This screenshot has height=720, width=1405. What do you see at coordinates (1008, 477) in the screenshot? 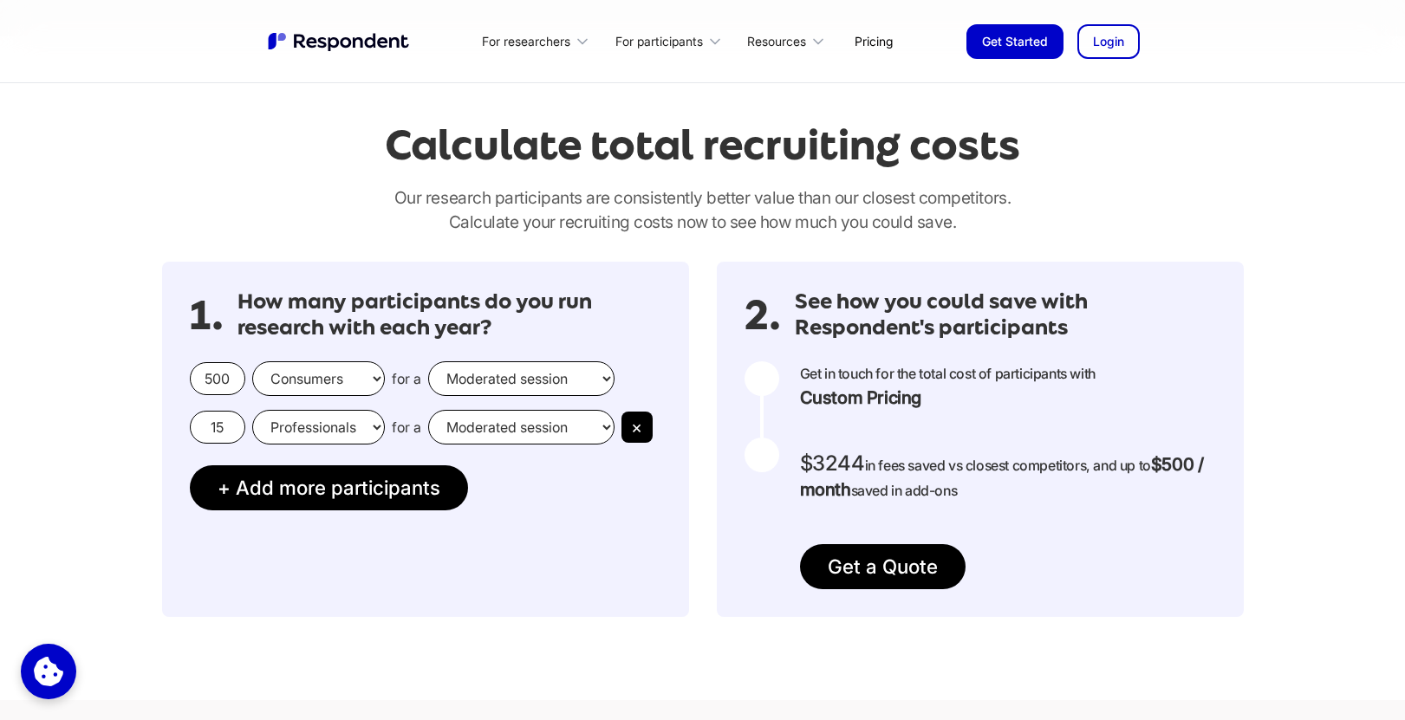
I see `p: in fees saved vs closest competitors, and up to saved in add-ons` at bounding box center [1008, 477].